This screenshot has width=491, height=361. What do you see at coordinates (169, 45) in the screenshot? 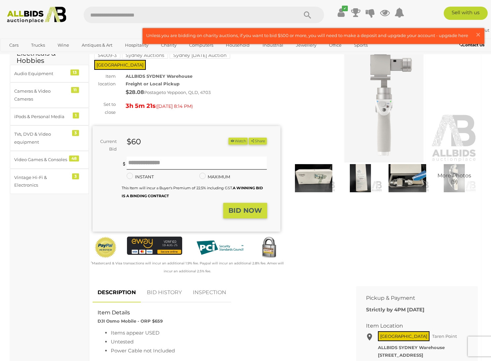
I see `a: Charity` at bounding box center [169, 45].